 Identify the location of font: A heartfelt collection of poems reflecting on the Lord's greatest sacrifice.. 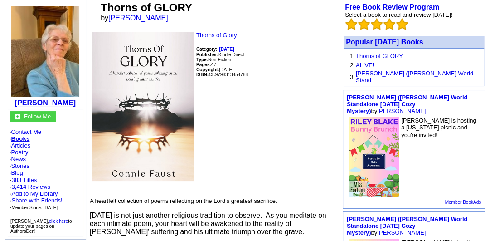
(183, 200).